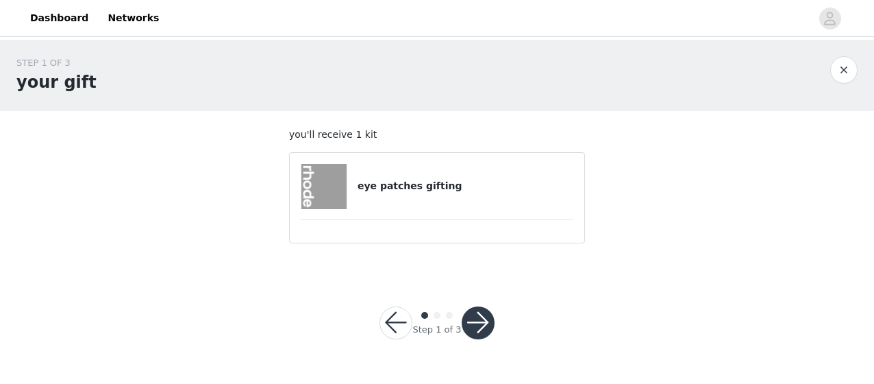 Image resolution: width=874 pixels, height=384 pixels. Describe the element at coordinates (324, 186) in the screenshot. I see `img: eye patches gifting` at that location.